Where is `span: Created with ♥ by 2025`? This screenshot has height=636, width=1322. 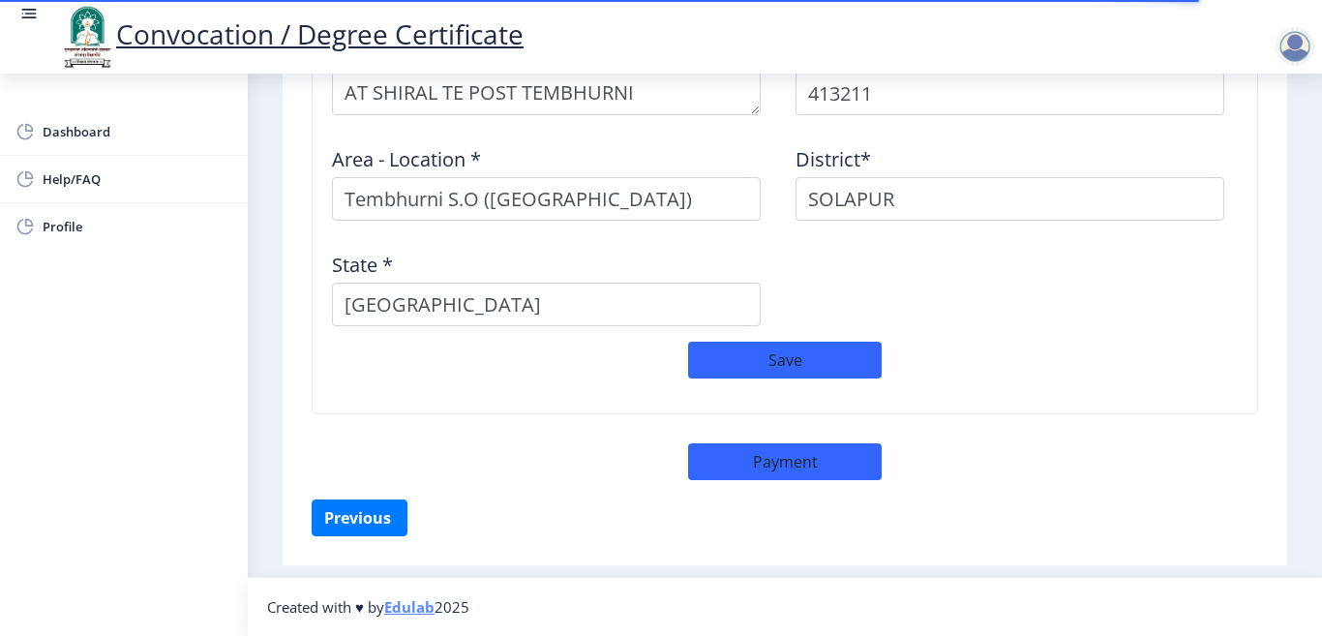 span: Created with ♥ by 2025 is located at coordinates (368, 607).